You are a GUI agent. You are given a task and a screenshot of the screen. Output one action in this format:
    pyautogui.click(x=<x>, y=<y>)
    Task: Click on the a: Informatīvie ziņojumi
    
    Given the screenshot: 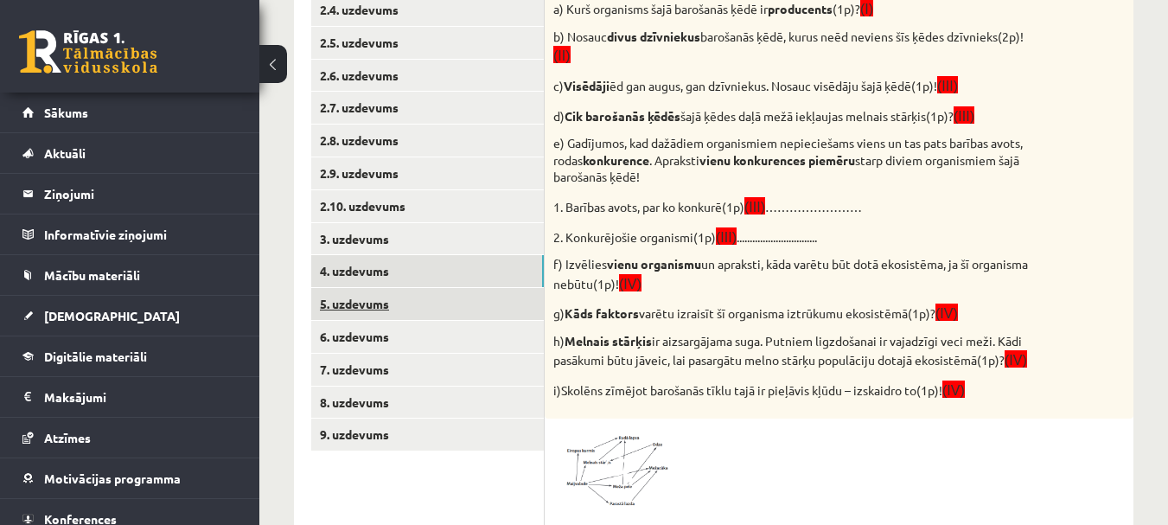 What is the action you would take?
    pyautogui.click(x=130, y=234)
    